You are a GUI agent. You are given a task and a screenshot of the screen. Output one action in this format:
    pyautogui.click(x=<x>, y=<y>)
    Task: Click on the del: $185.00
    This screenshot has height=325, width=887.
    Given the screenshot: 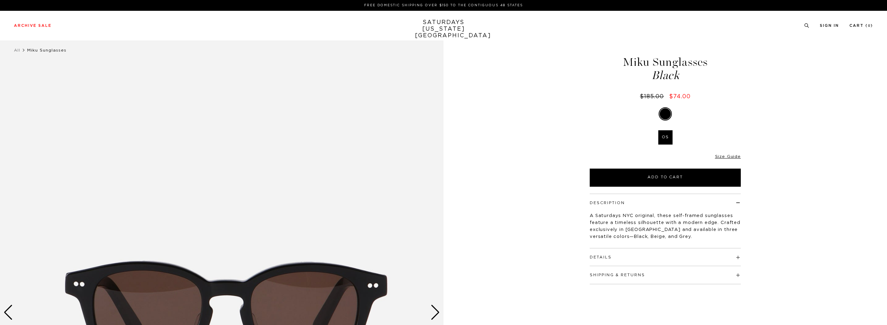 What is the action you would take?
    pyautogui.click(x=653, y=96)
    